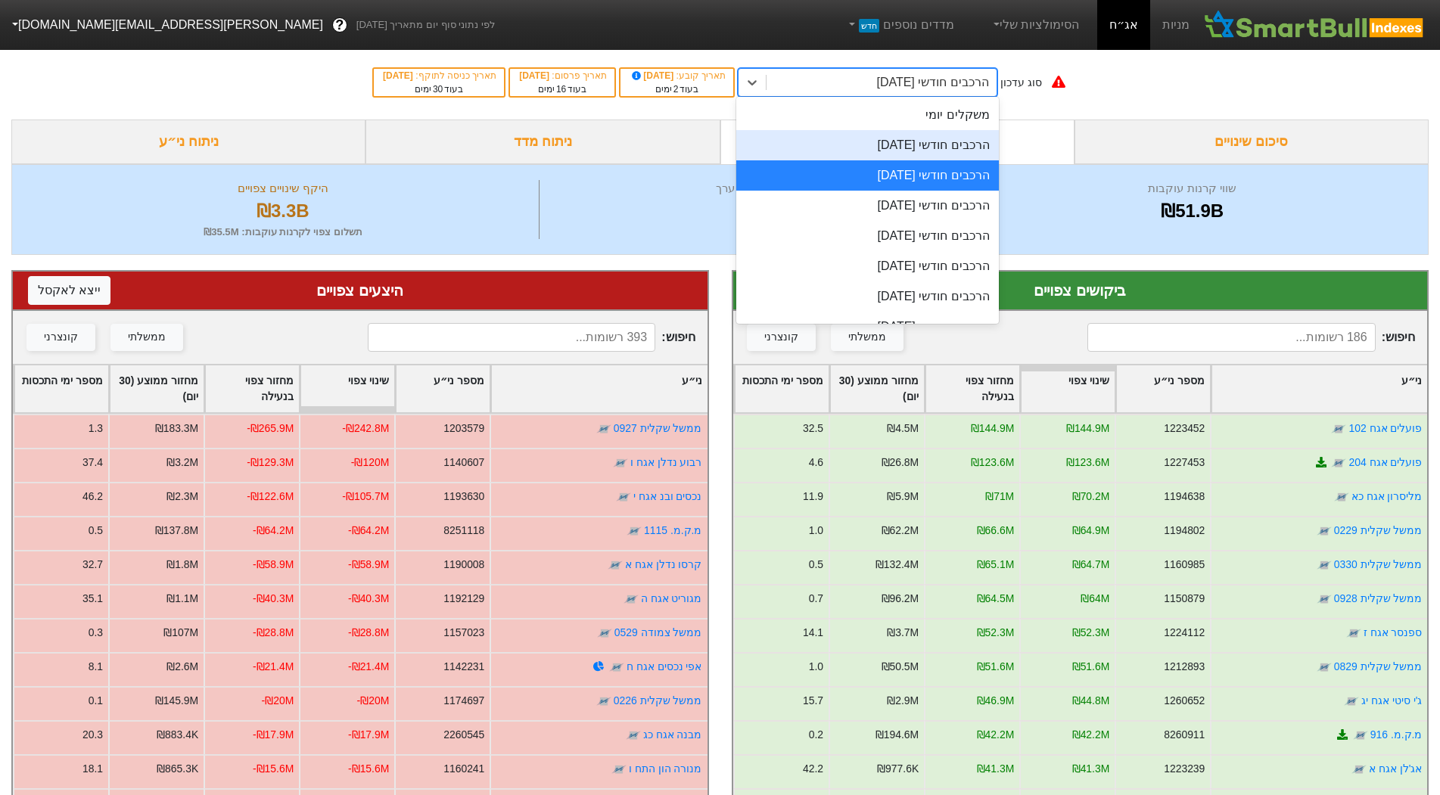 The height and width of the screenshot is (795, 1440). Describe the element at coordinates (676, 76) in the screenshot. I see `div: תאריך קובע :` at that location.